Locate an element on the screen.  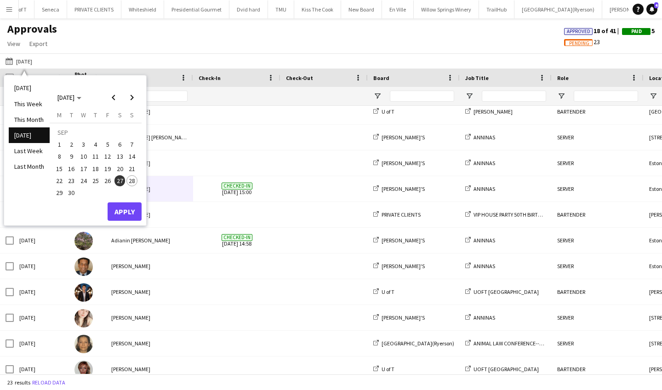
button: 13-09-2025 is located at coordinates (119, 156).